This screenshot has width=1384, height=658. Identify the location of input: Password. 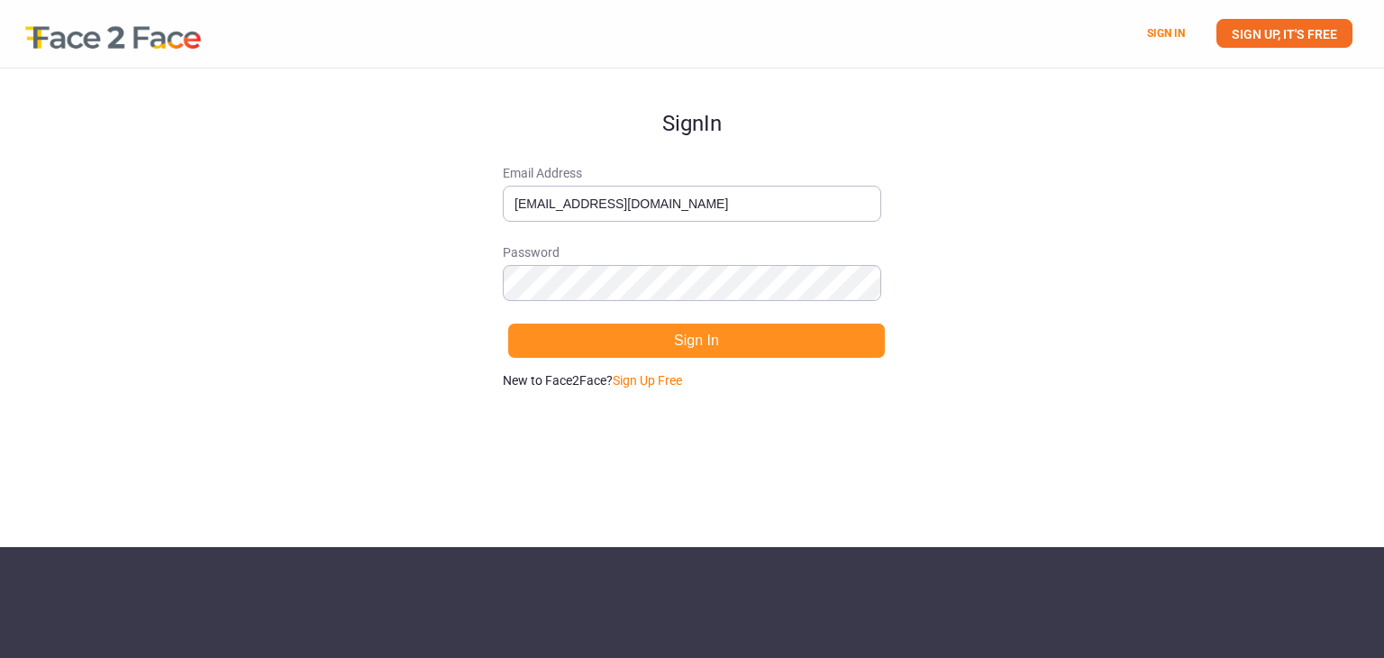
(692, 283).